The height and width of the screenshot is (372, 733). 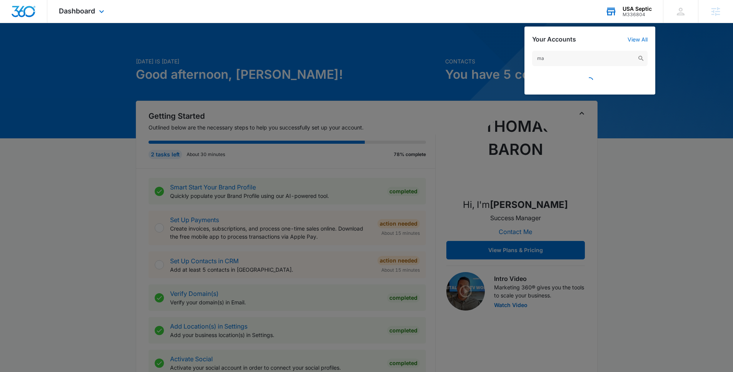 What do you see at coordinates (554, 39) in the screenshot?
I see `h2: Your Accounts` at bounding box center [554, 39].